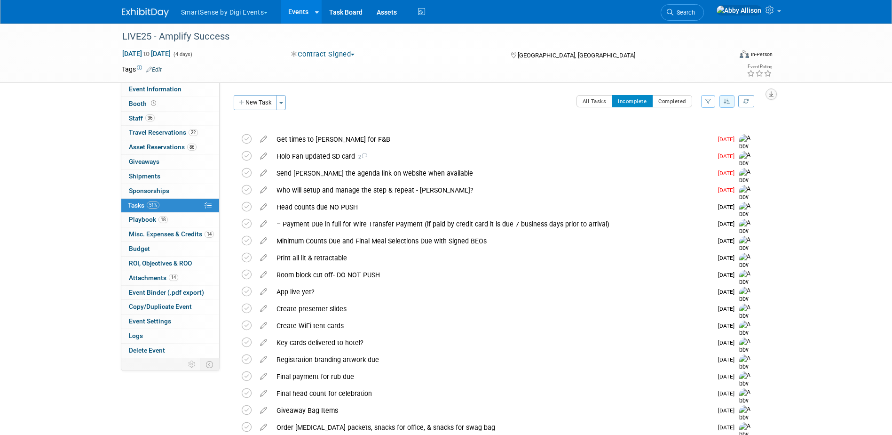 This screenshot has width=892, height=435. What do you see at coordinates (150, 321) in the screenshot?
I see `span: Event Settings` at bounding box center [150, 321].